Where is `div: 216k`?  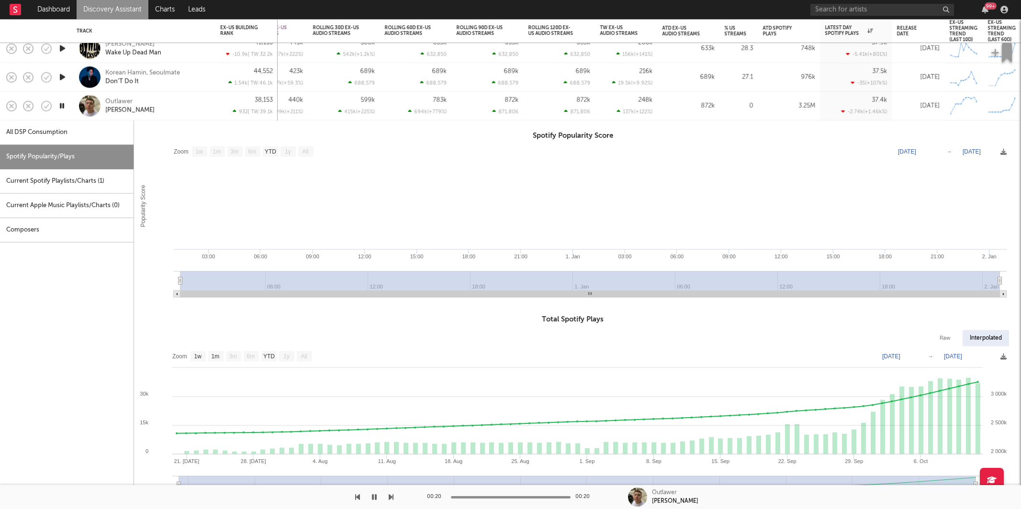
div: 216k is located at coordinates (645, 71).